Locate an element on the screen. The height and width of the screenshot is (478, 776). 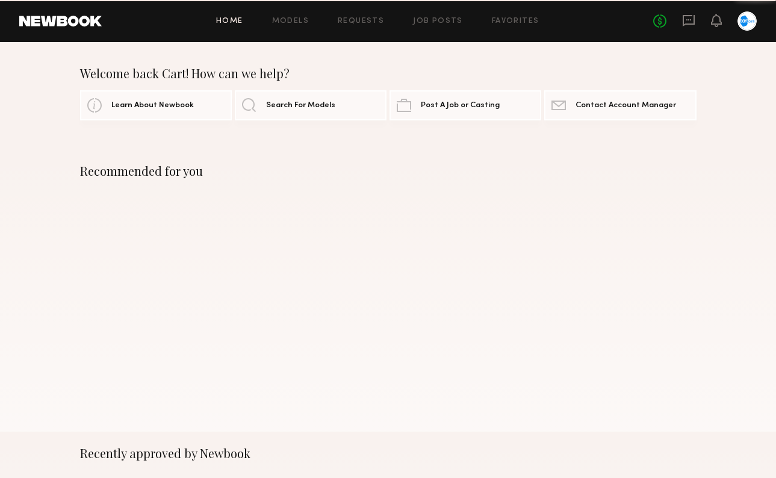
a: Search For Models is located at coordinates (311, 105).